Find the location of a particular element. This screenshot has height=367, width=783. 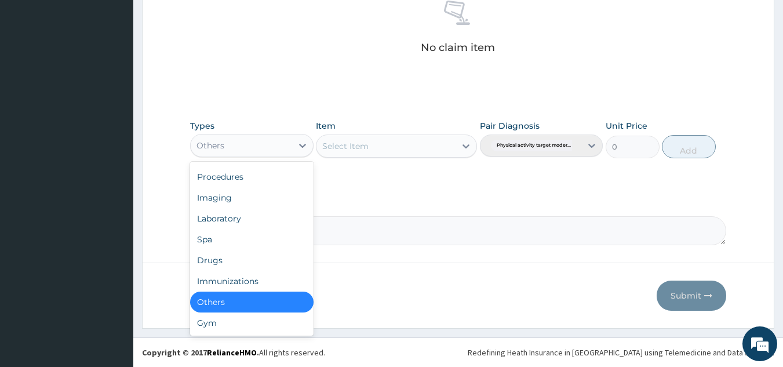

button: Add is located at coordinates (689, 147).